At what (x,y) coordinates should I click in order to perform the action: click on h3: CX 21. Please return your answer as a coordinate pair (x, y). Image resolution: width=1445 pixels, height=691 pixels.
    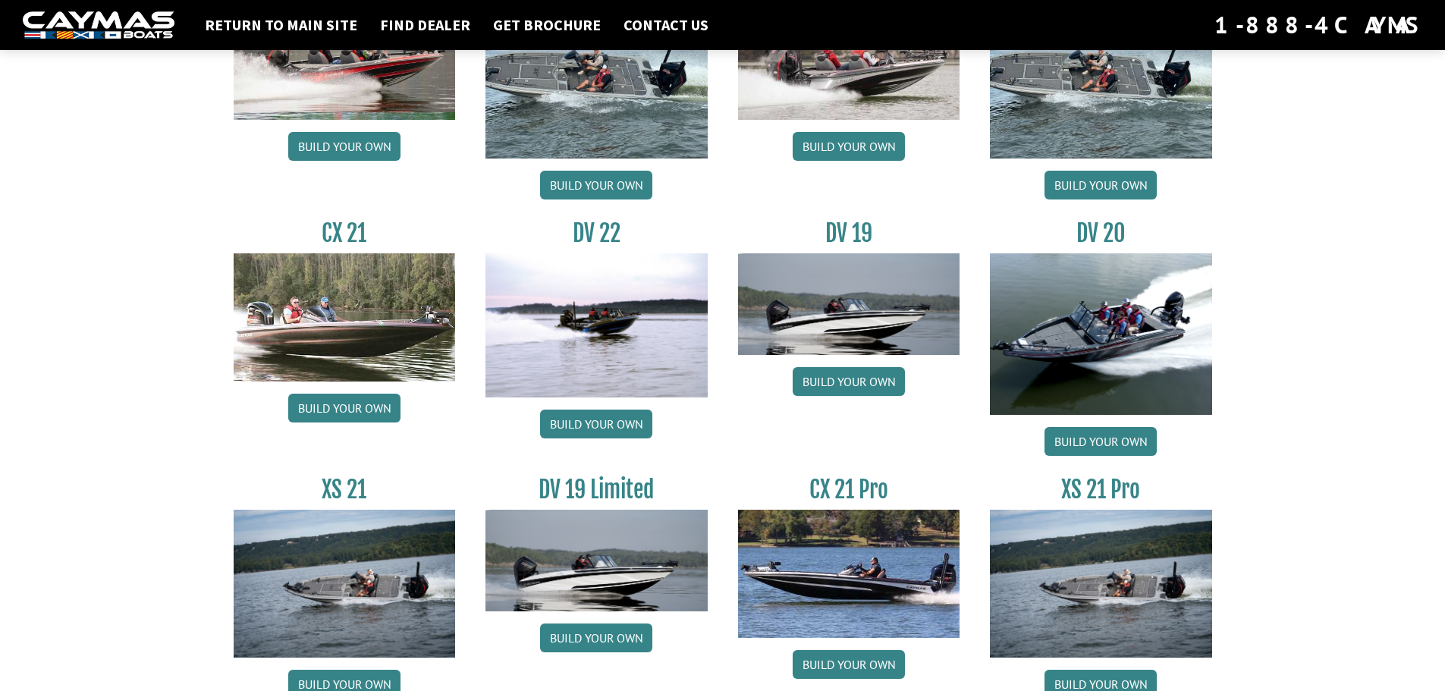
    Looking at the image, I should click on (344, 233).